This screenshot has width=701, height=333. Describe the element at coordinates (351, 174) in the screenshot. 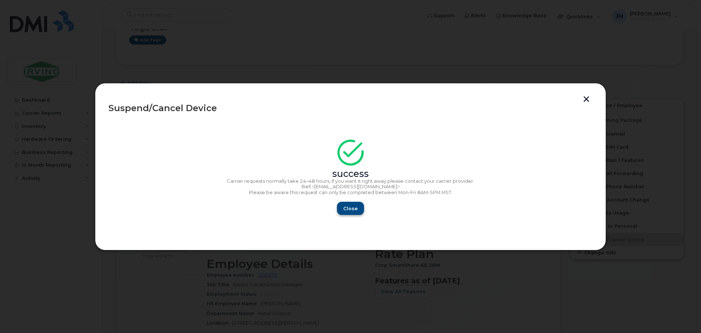

I see `div: success` at that location.